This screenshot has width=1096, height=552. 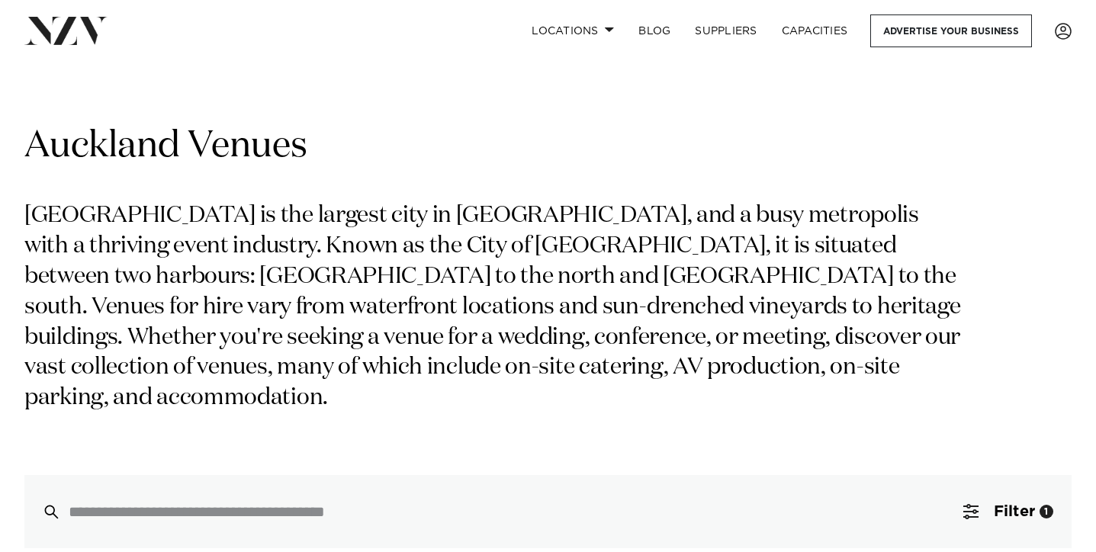 What do you see at coordinates (547, 146) in the screenshot?
I see `h1: Auckland Venues` at bounding box center [547, 146].